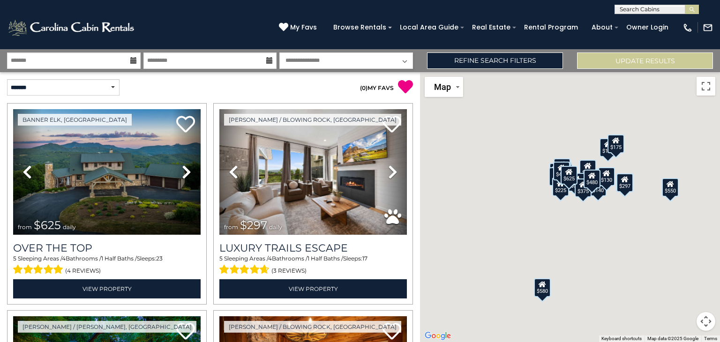 Image resolution: width=720 pixels, height=342 pixels. I want to click on img: mail-regular-white.png, so click(708, 28).